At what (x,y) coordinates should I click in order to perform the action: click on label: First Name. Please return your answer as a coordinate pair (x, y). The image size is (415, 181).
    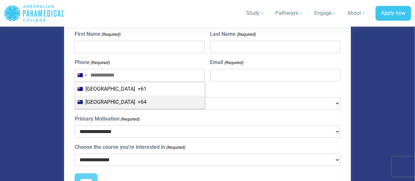
    Looking at the image, I should click on (98, 34).